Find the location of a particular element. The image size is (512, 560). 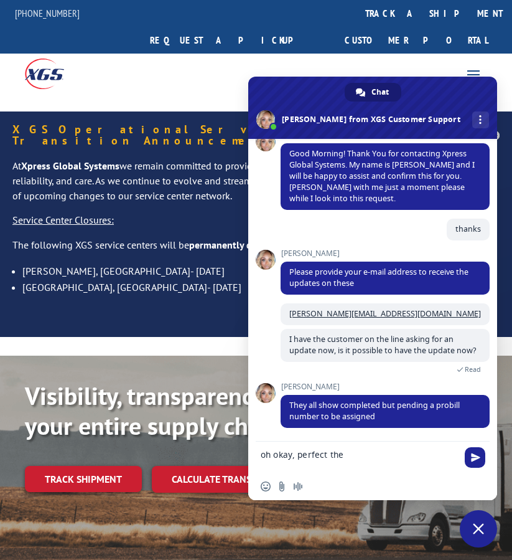

span: thanks is located at coordinates (468, 228).